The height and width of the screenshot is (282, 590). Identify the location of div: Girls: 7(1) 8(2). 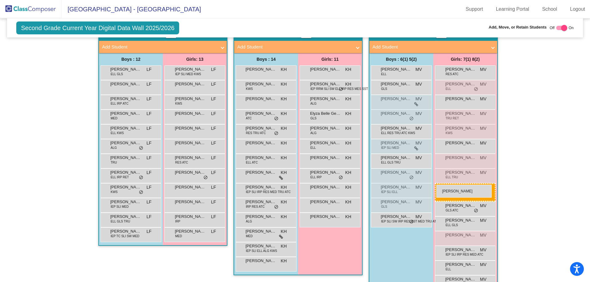
(465, 59).